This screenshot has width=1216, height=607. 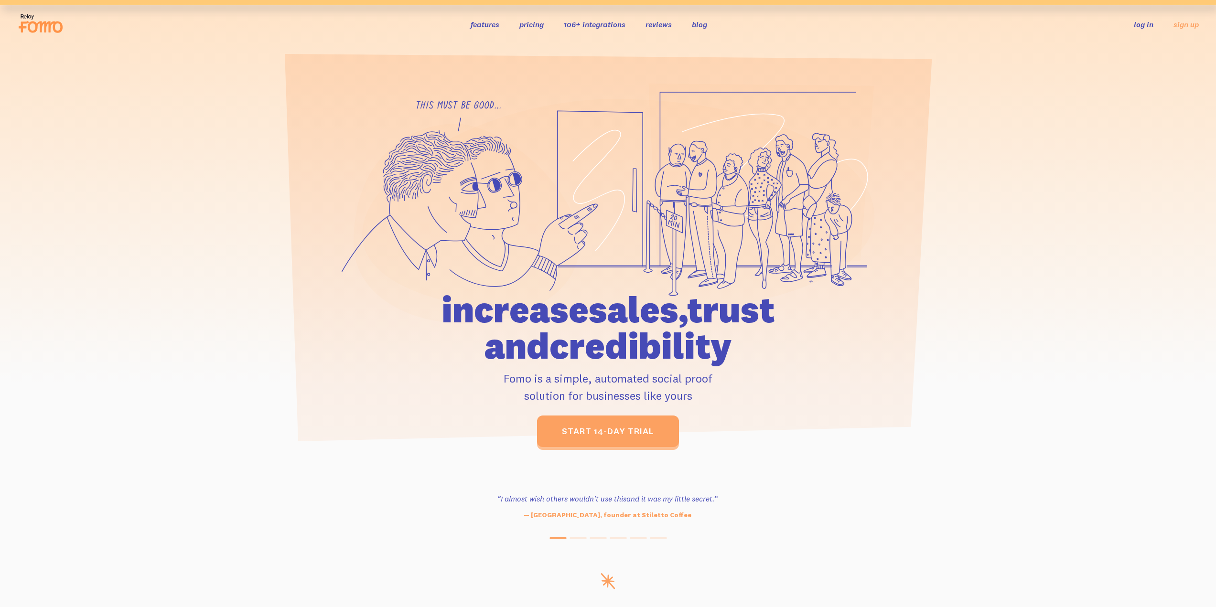 I want to click on h1: increase sales, trust and credibility, so click(x=608, y=328).